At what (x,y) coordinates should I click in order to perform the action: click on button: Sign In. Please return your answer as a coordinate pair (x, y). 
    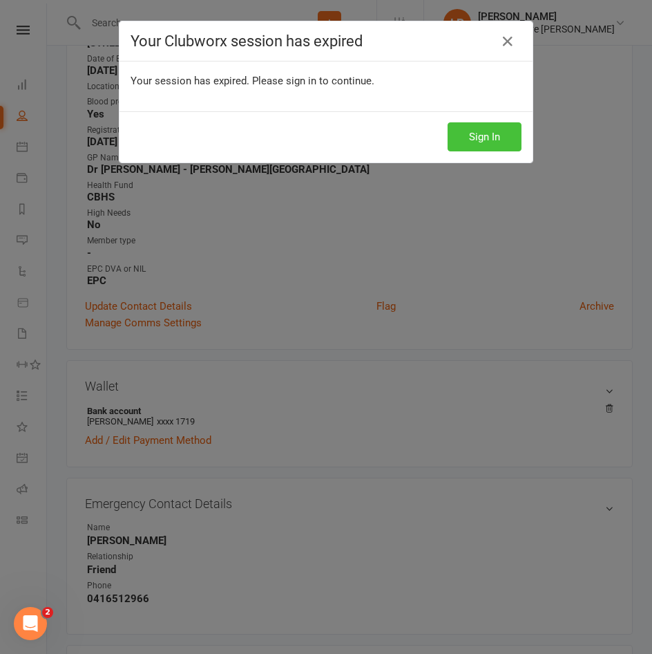
    Looking at the image, I should click on (484, 137).